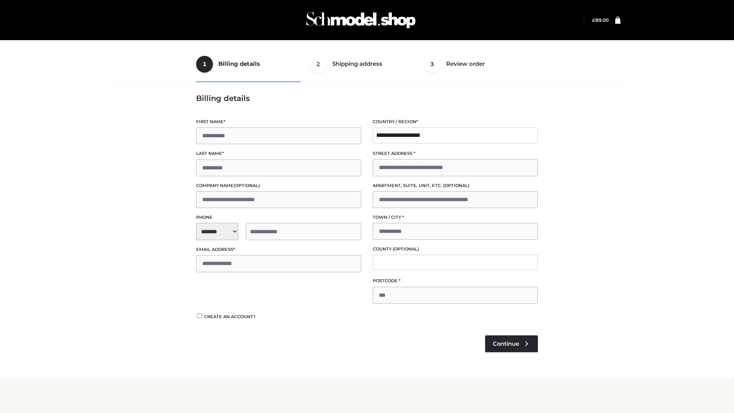  I want to click on label: Phone, so click(279, 217).